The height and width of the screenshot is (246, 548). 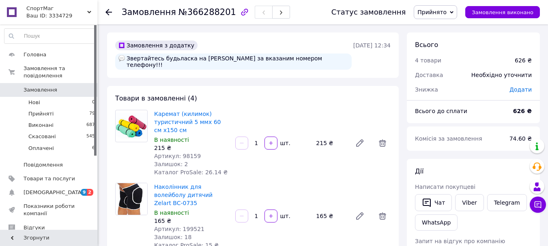 What do you see at coordinates (368, 12) in the screenshot?
I see `div: Статус замовлення` at bounding box center [368, 12].